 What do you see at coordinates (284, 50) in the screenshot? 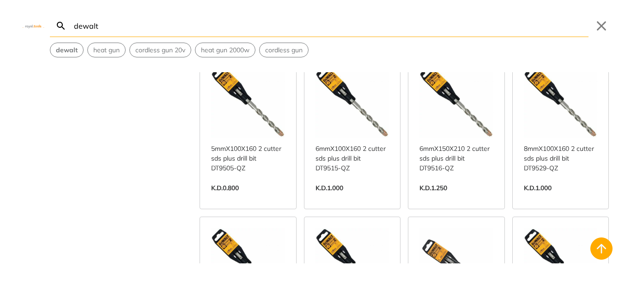
I see `button: Select suggestion: cordless gun` at bounding box center [284, 50].